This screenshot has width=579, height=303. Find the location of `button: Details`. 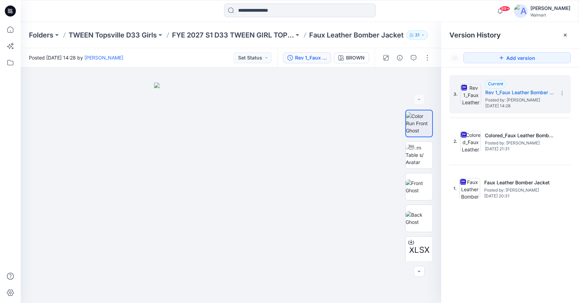

button: Details is located at coordinates (400, 58).